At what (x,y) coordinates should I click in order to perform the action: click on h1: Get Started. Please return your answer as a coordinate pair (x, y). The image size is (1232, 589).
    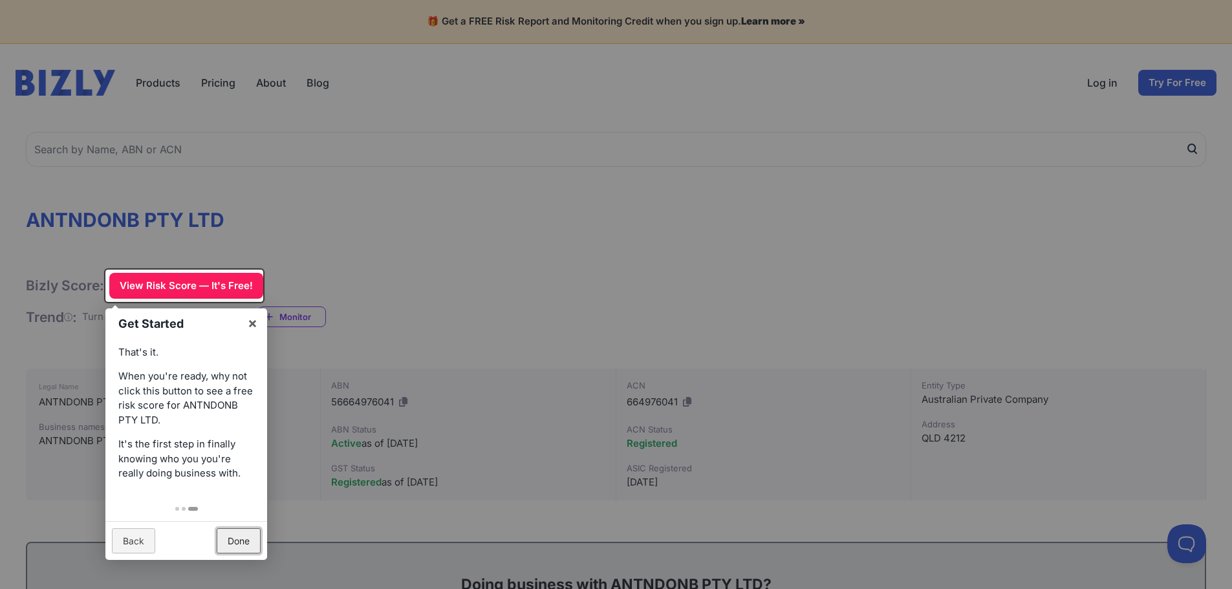
    Looking at the image, I should click on (179, 323).